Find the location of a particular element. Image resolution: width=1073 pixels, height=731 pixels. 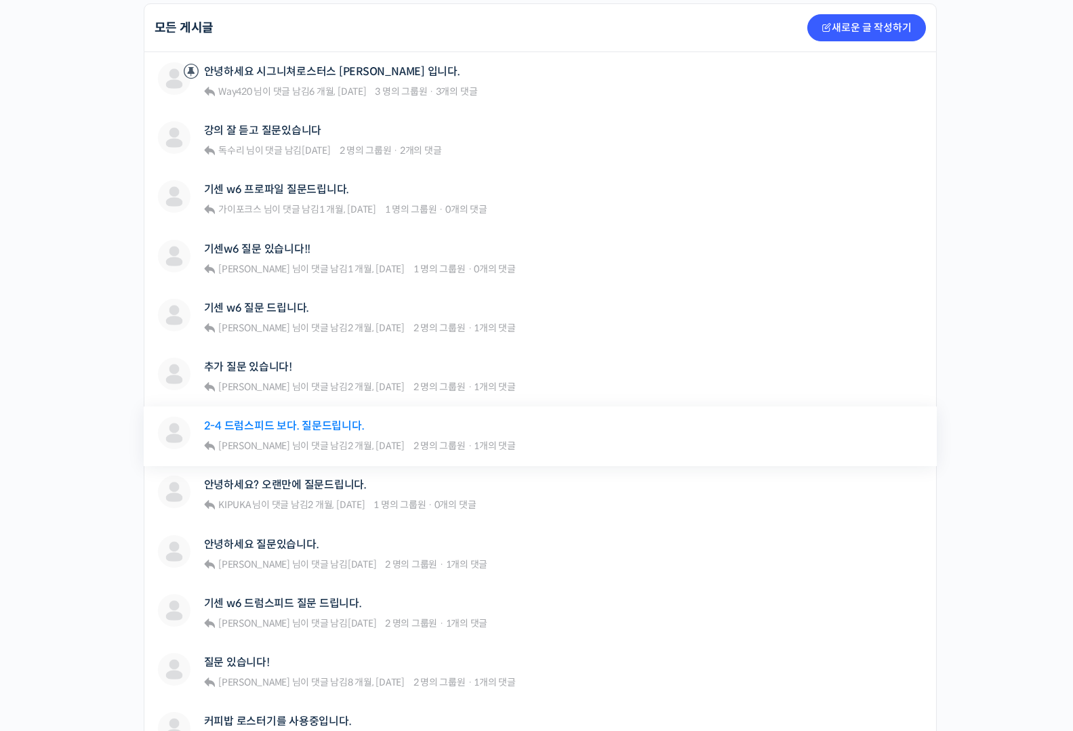

a: 기센 w6 질문 드립니다. is located at coordinates (257, 308).